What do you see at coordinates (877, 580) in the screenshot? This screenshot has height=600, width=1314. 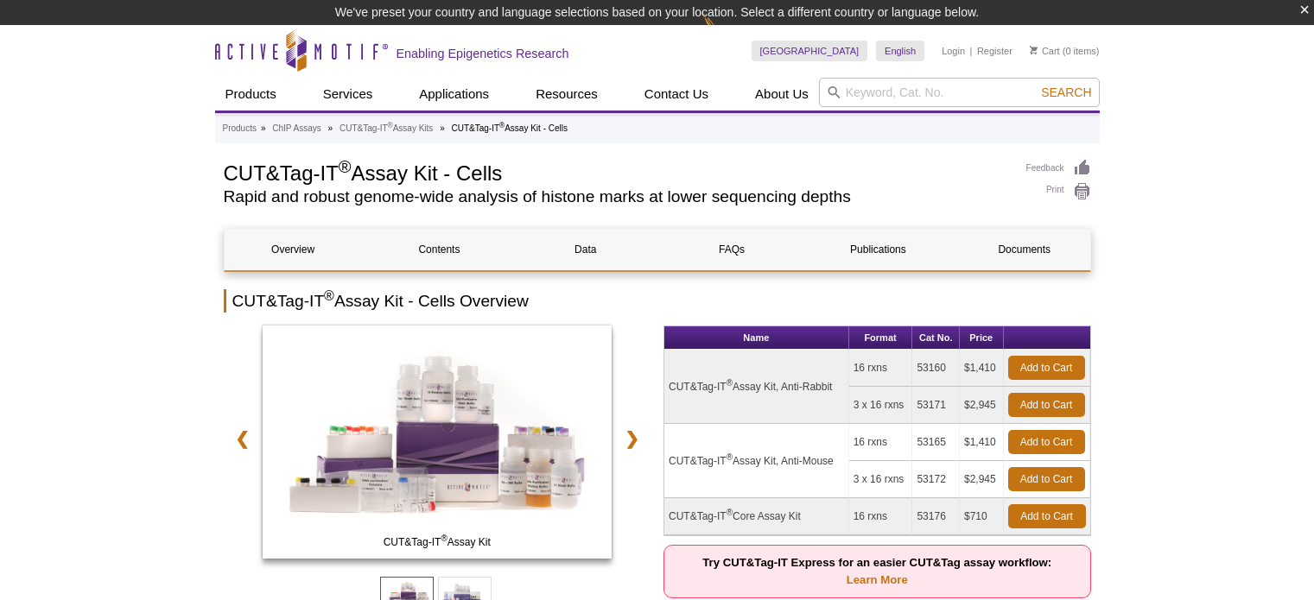 I see `a: Learn More` at bounding box center [877, 580].